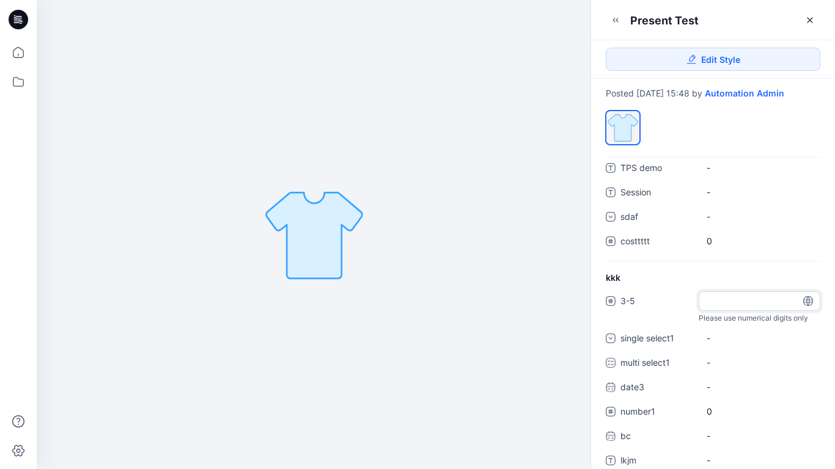  I want to click on span: kkk, so click(613, 278).